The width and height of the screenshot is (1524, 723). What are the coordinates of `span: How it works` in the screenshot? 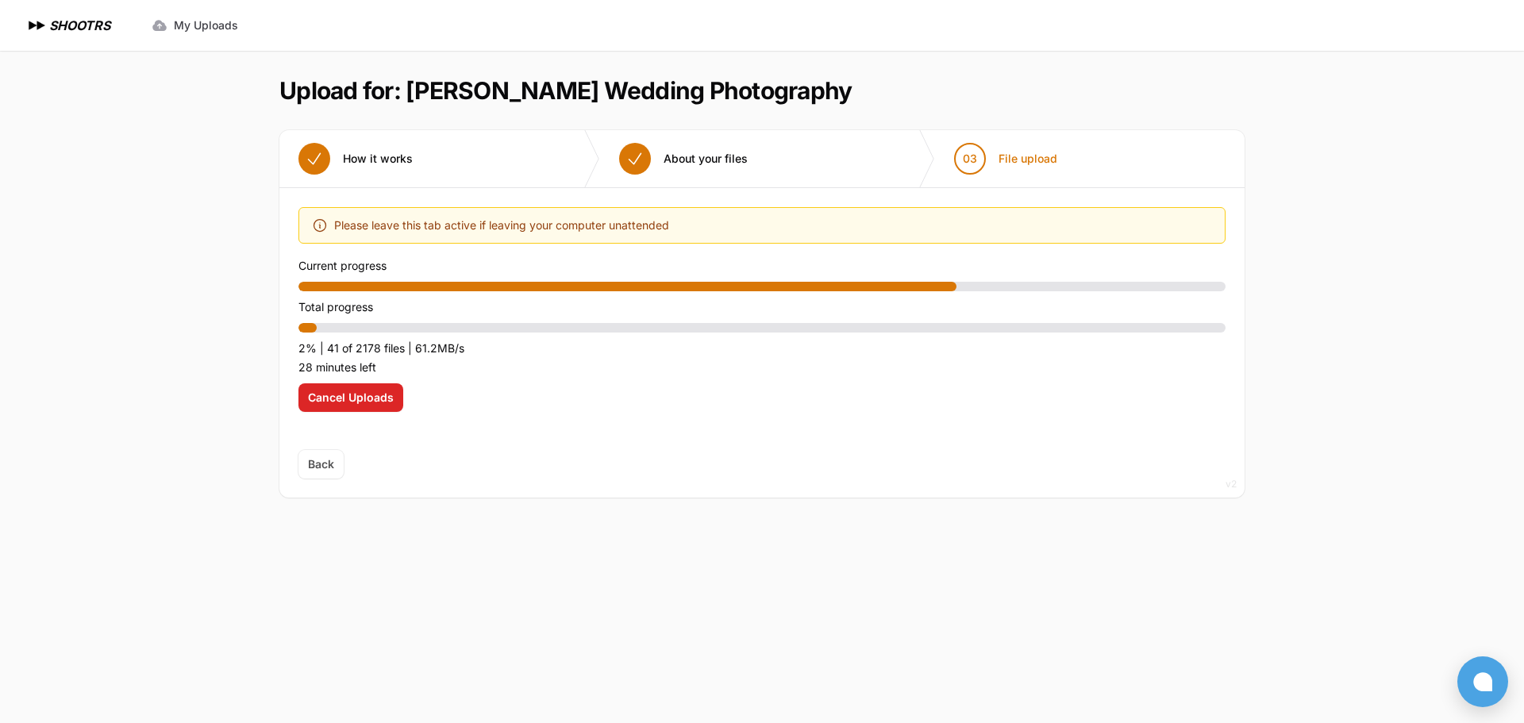 It's located at (378, 159).